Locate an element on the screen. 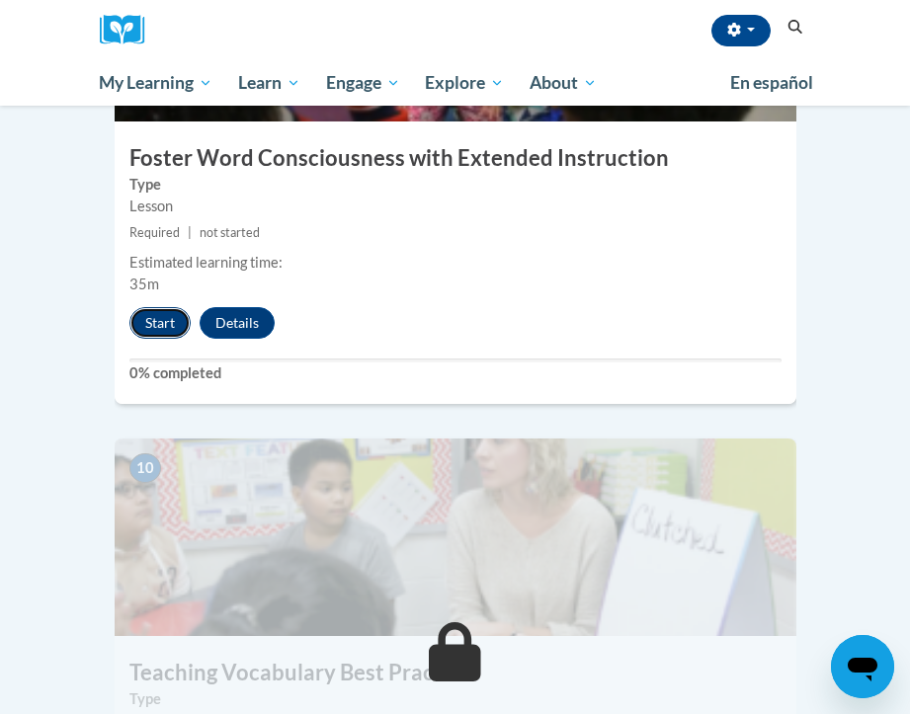 This screenshot has width=910, height=714. a: En español is located at coordinates (771, 83).